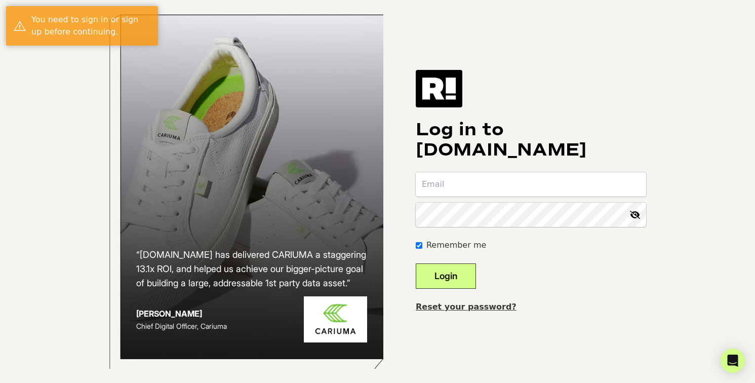  Describe the element at coordinates (733, 361) in the screenshot. I see `div: Open Intercom Messenger` at that location.